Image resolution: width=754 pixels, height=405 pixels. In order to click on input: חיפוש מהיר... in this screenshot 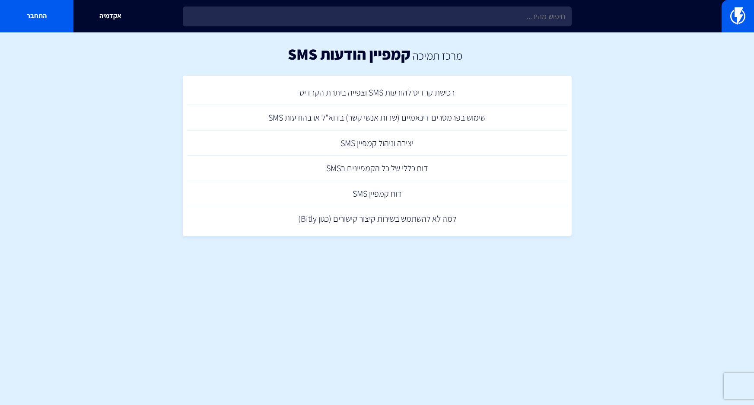, I will do `click(377, 16)`.